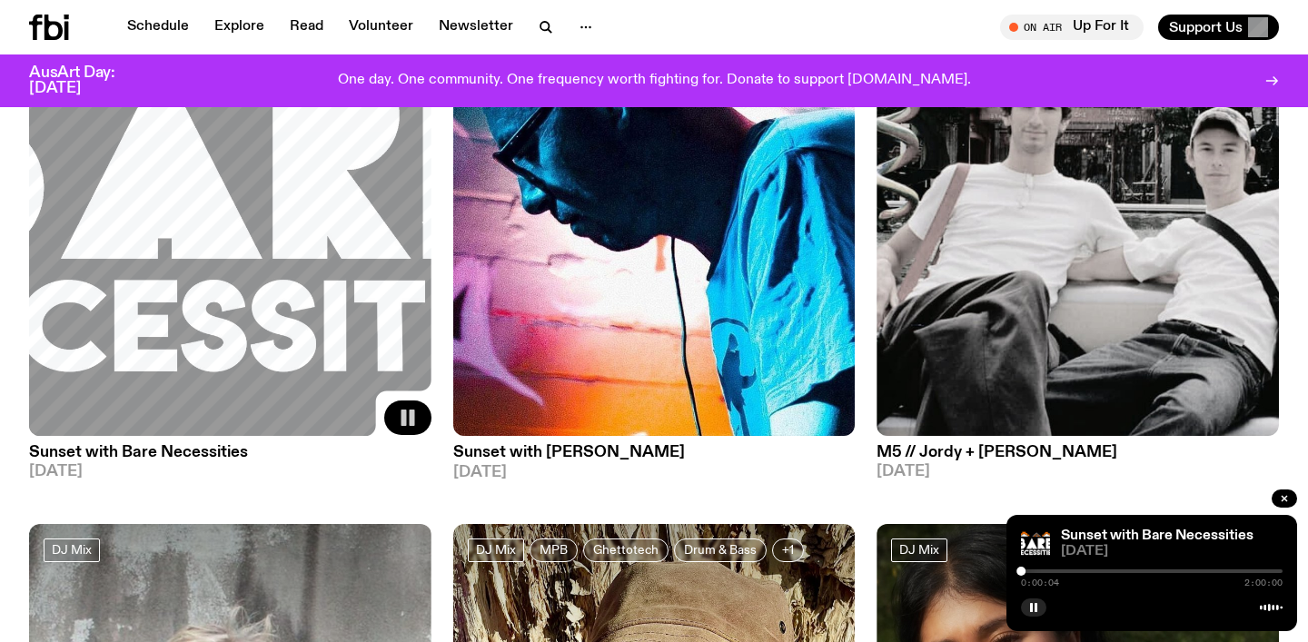 This screenshot has height=642, width=1308. What do you see at coordinates (381, 27) in the screenshot?
I see `a: Volunteer` at bounding box center [381, 27].